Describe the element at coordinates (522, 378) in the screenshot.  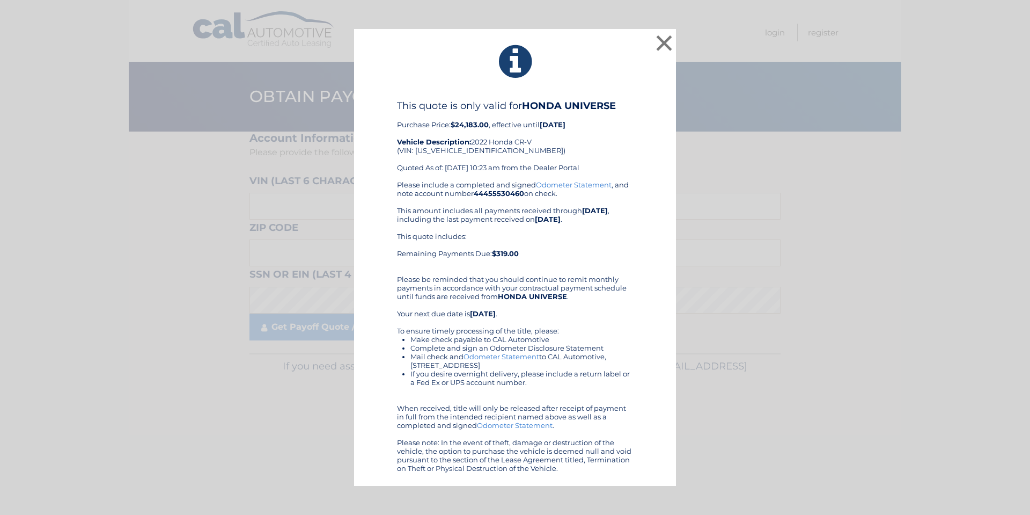
I see `li: If you desire overnight delivery, please include a return label or a Fed Ex or UPS account number.` at that location.